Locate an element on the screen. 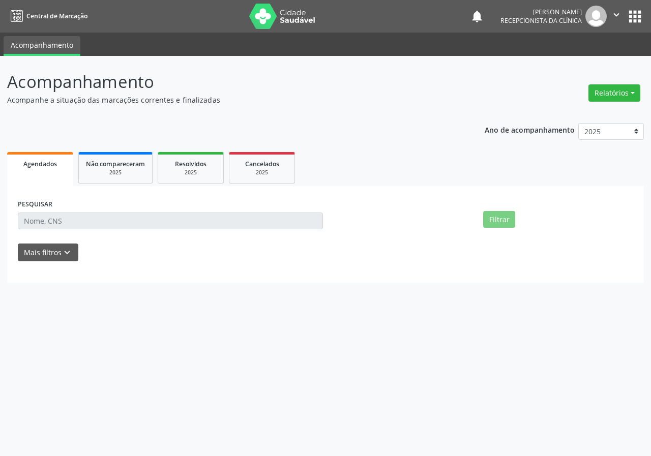 This screenshot has height=456, width=651. span: Não compareceram is located at coordinates (115, 164).